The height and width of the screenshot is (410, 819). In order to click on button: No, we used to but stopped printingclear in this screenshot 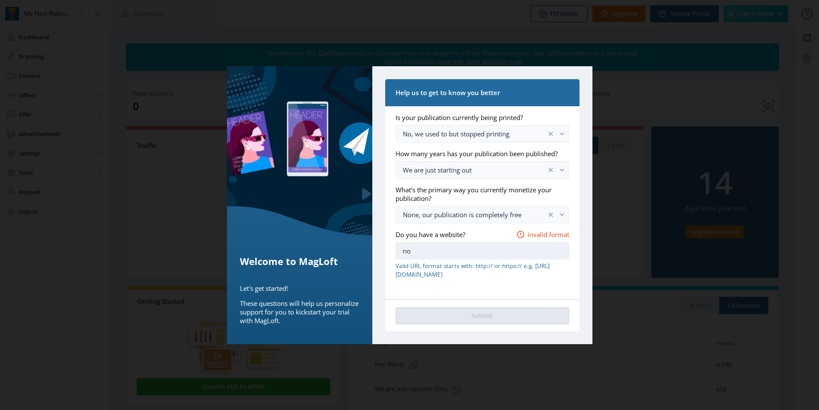, I will do `click(482, 134)`.